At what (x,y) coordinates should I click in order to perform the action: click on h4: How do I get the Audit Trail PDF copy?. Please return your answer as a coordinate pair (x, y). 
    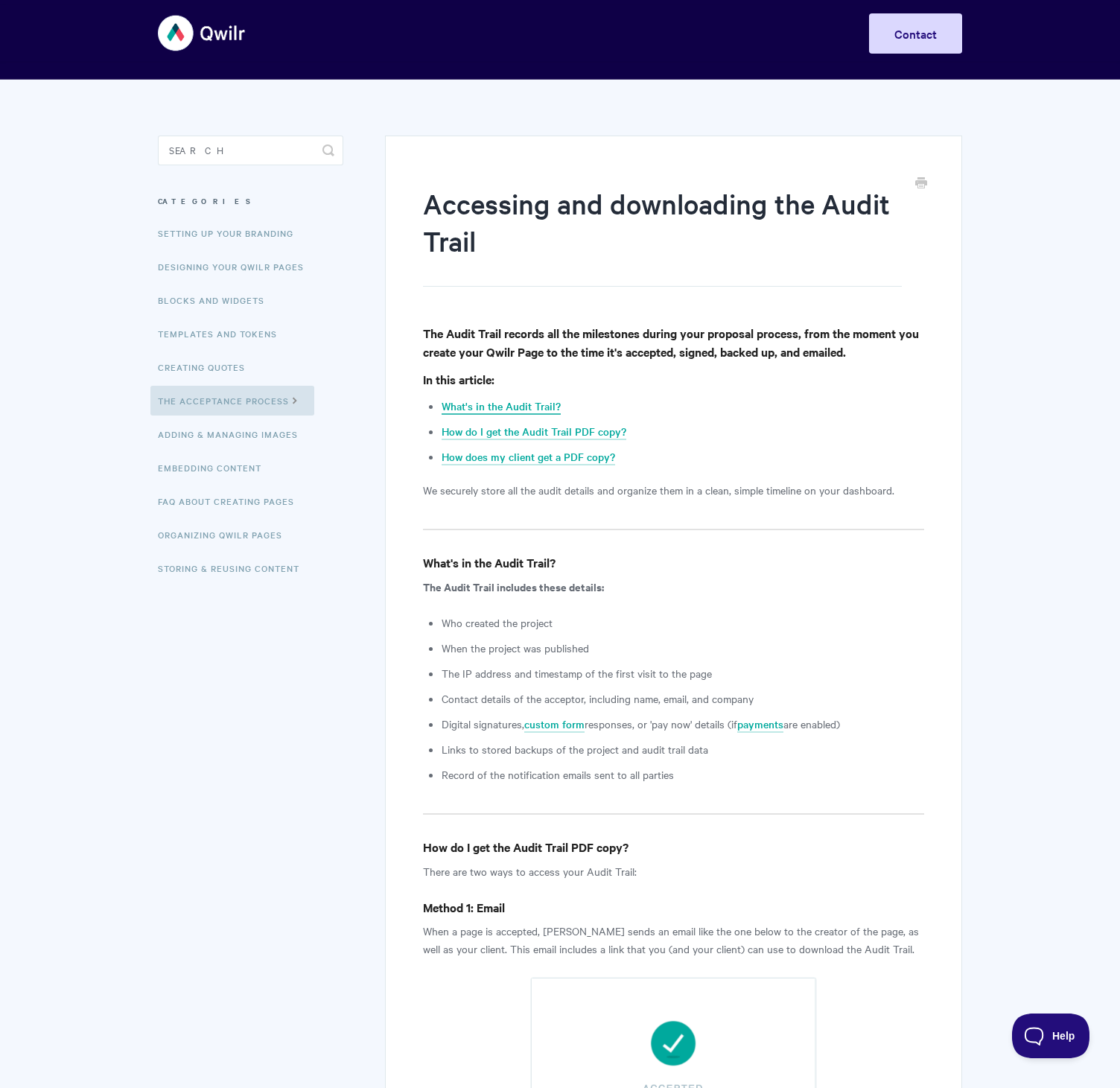
    Looking at the image, I should click on (674, 846).